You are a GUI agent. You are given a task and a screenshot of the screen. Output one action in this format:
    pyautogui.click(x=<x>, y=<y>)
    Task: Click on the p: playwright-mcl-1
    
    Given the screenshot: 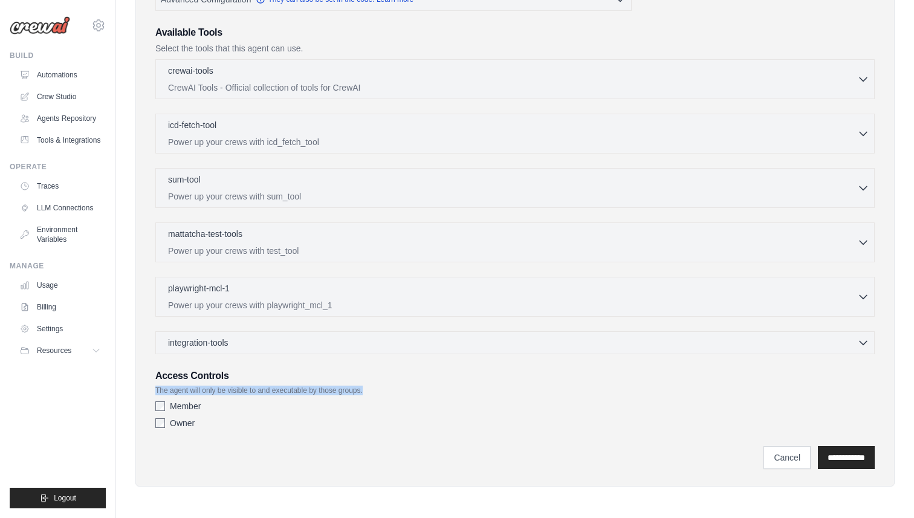 What is the action you would take?
    pyautogui.click(x=199, y=288)
    